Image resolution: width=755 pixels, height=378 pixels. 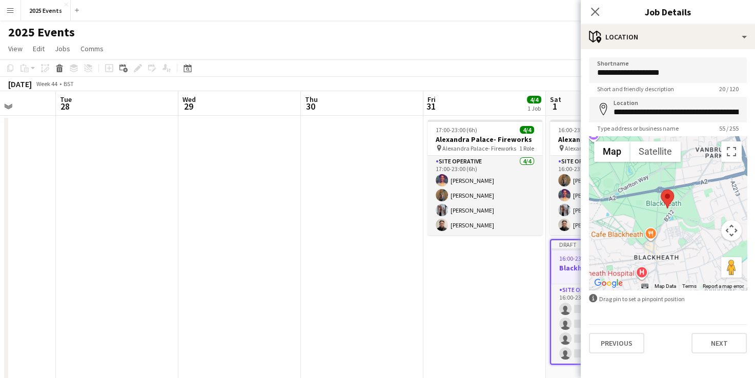 I want to click on span: 28, so click(x=65, y=106).